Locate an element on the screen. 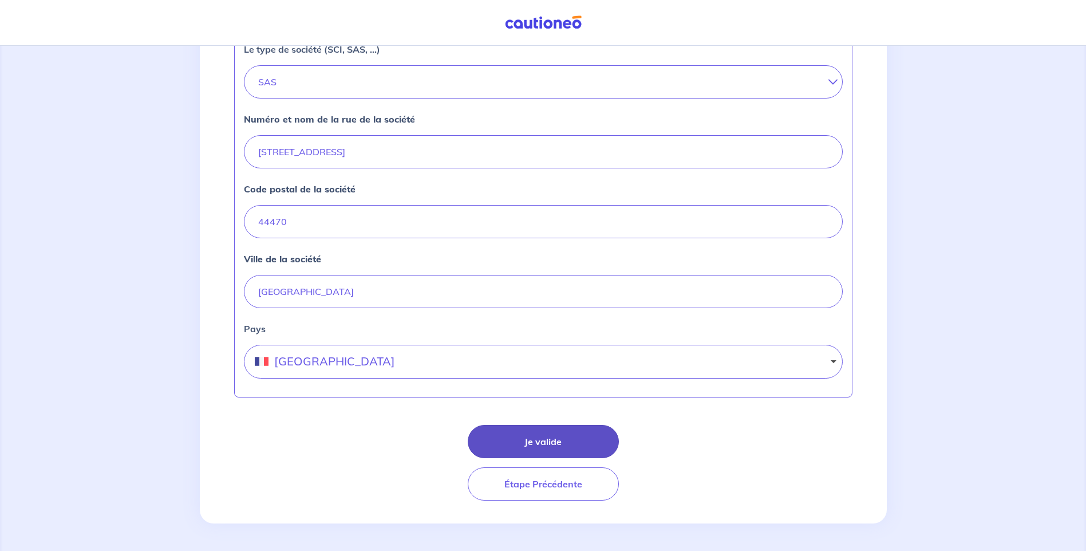 Image resolution: width=1086 pixels, height=551 pixels. button: Étape Précédente is located at coordinates (543, 484).